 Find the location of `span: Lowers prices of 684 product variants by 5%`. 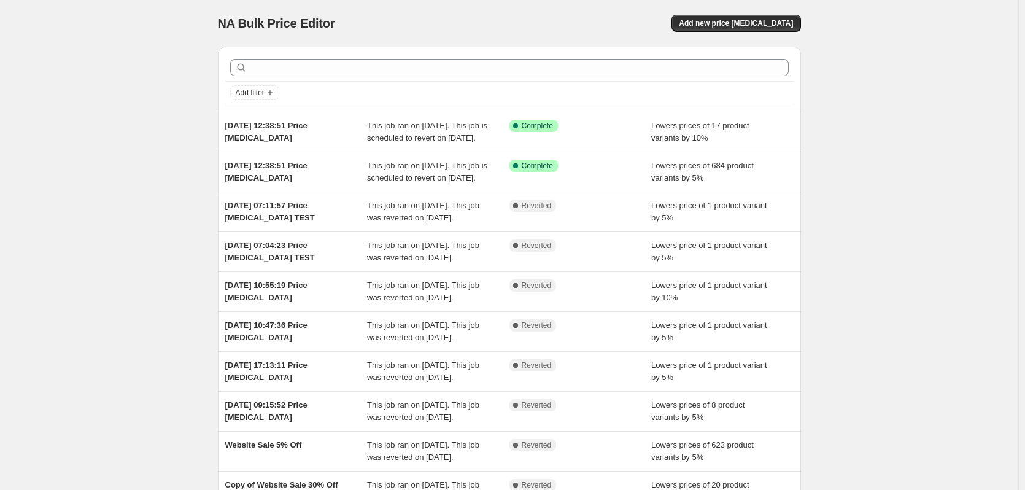

span: Lowers prices of 684 product variants by 5% is located at coordinates (702, 171).